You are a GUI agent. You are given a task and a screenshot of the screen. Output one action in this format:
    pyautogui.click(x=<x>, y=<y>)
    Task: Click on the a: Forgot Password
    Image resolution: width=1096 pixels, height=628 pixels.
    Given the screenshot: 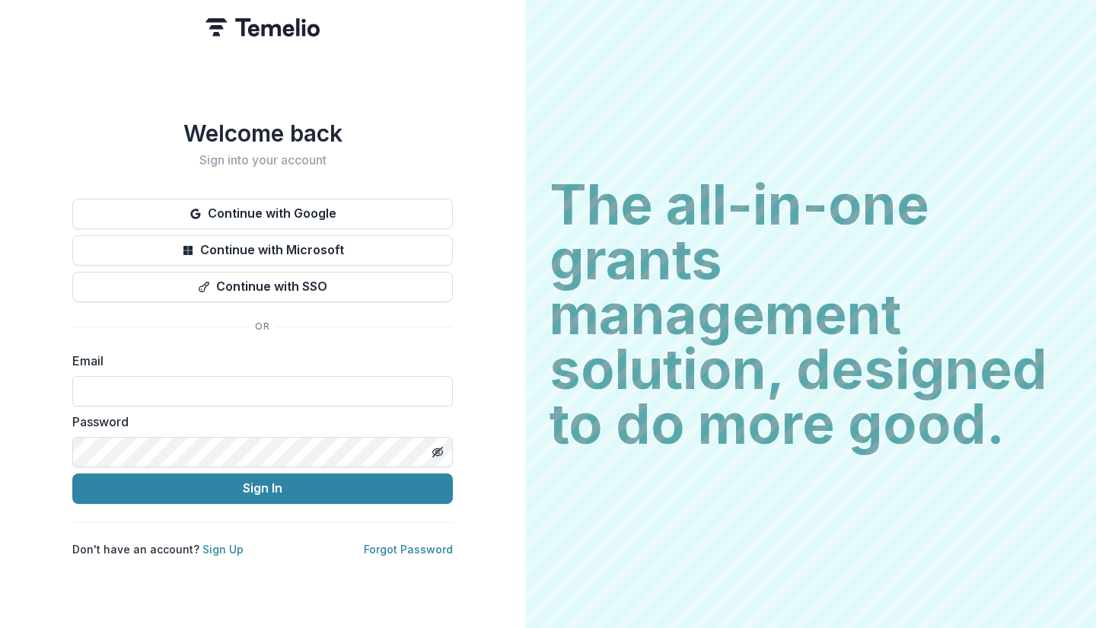 What is the action you would take?
    pyautogui.click(x=408, y=549)
    